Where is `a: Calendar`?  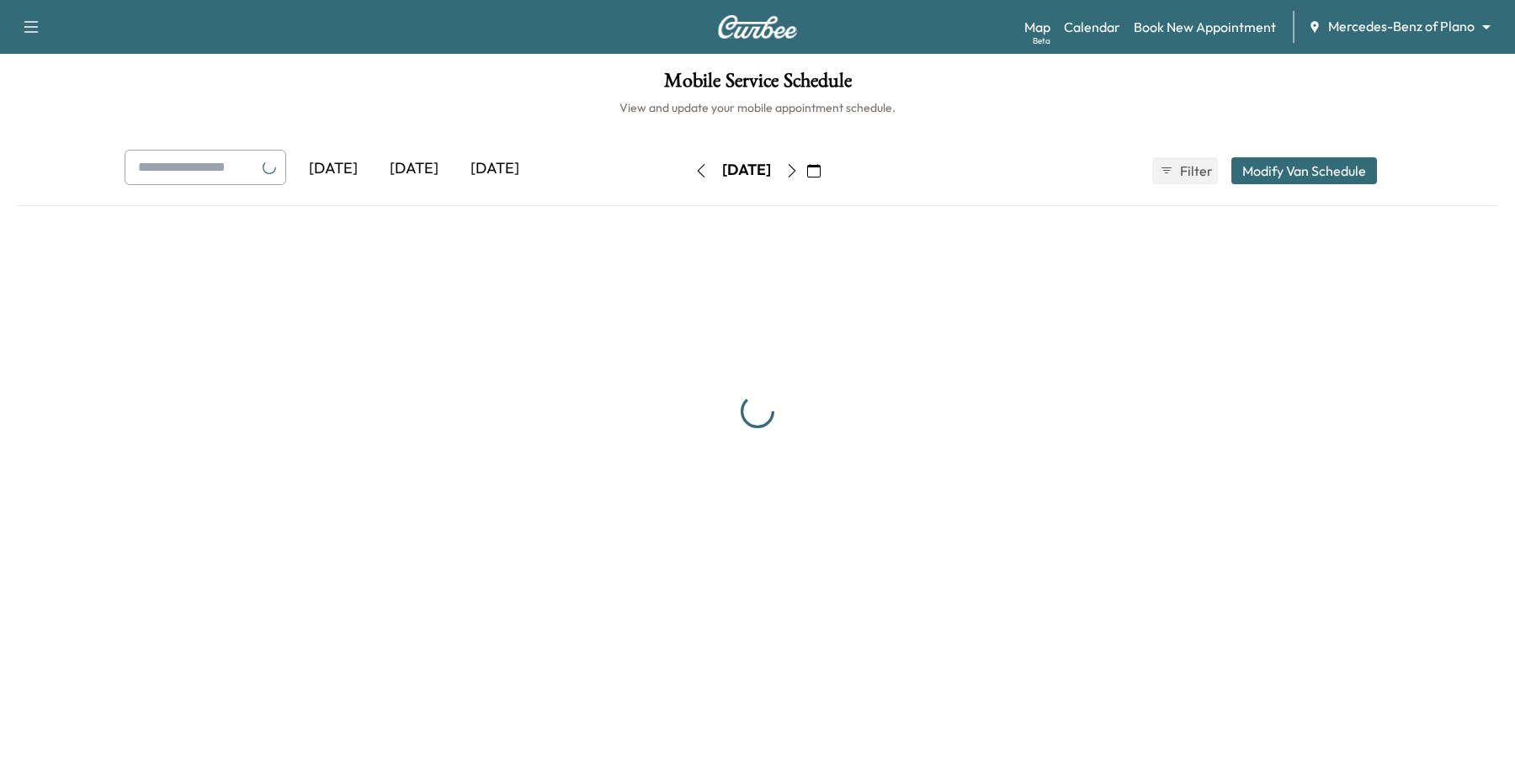
a: Calendar is located at coordinates (1092, 27).